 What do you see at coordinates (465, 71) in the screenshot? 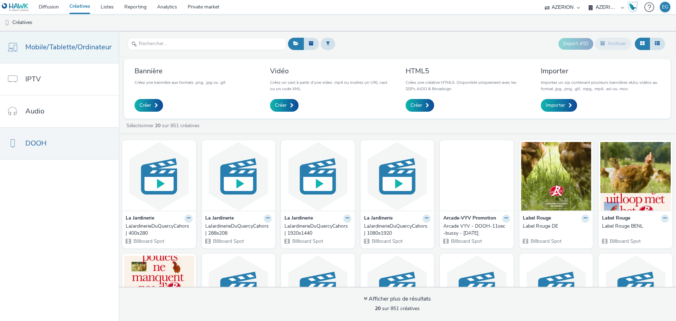
I see `h3: HTML5` at bounding box center [465, 71].